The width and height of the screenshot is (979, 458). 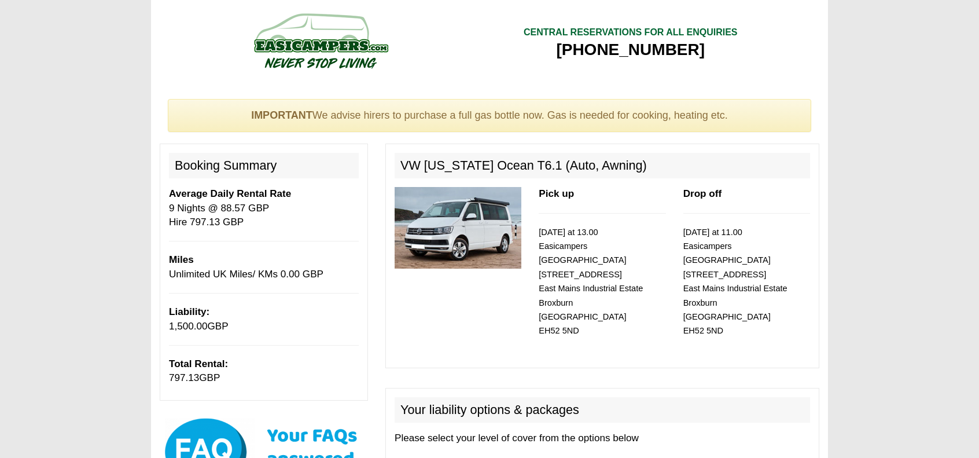 What do you see at coordinates (458, 227) in the screenshot?
I see `img: 315.jpg` at bounding box center [458, 227].